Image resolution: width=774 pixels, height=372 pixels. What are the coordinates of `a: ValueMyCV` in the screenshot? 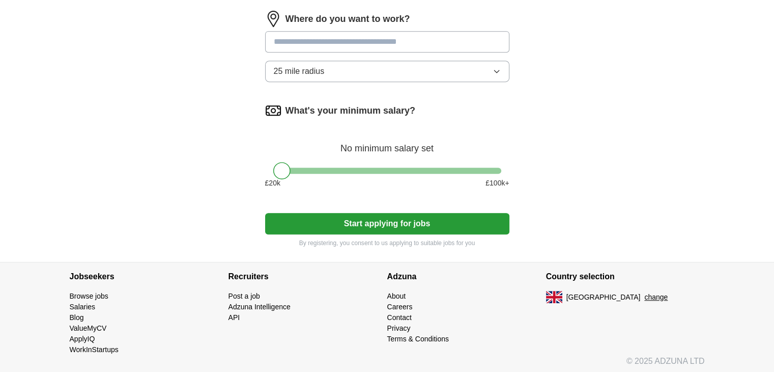 It's located at (88, 328).